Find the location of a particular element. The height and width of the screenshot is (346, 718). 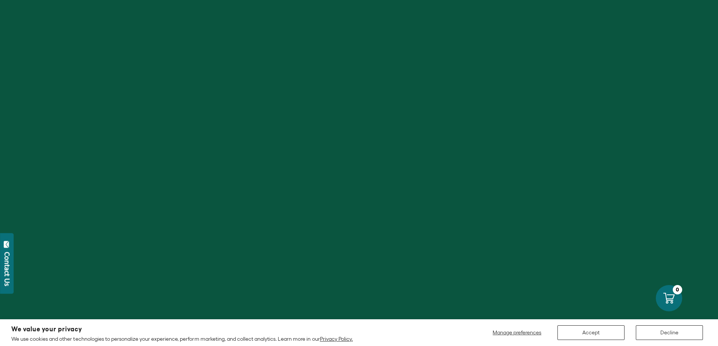

span: Manage preferences is located at coordinates (517, 333).